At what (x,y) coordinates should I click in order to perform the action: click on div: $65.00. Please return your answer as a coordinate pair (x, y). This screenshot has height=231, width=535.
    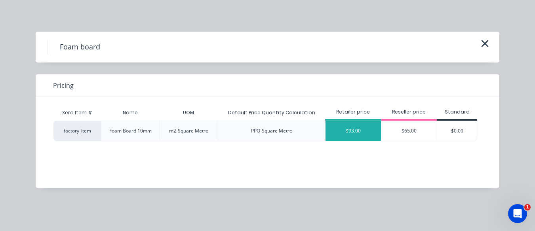
    Looking at the image, I should click on (409, 131).